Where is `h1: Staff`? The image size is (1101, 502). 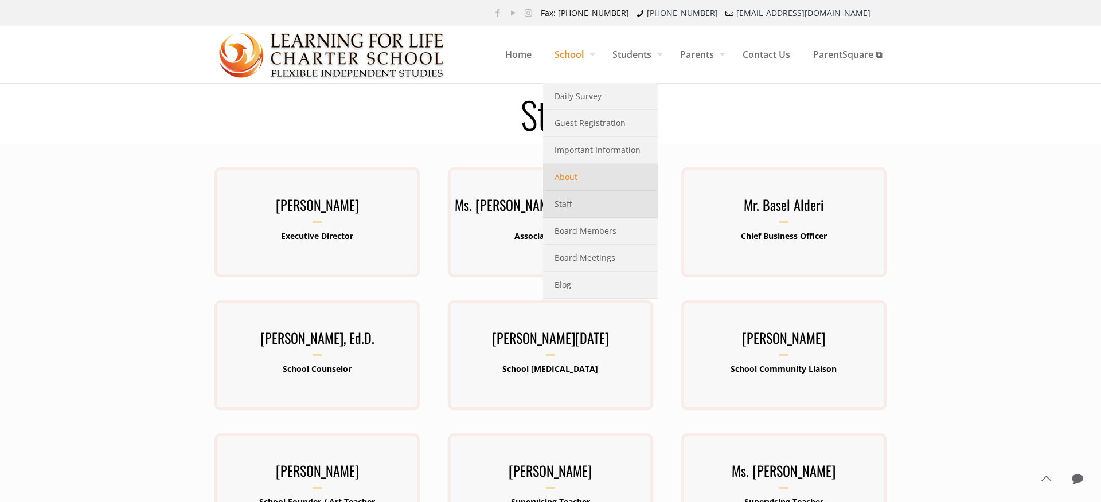 h1: Staff is located at coordinates (551, 114).